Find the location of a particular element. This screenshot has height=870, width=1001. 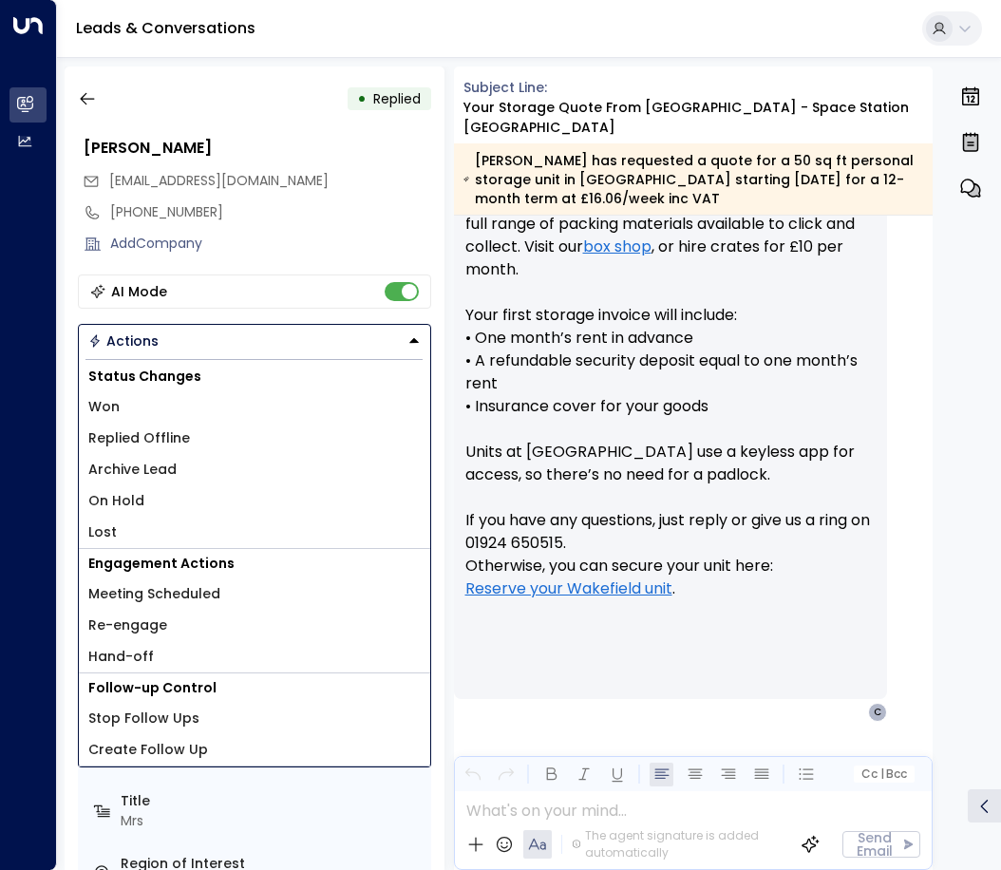

span: Re-engage is located at coordinates (127, 625).